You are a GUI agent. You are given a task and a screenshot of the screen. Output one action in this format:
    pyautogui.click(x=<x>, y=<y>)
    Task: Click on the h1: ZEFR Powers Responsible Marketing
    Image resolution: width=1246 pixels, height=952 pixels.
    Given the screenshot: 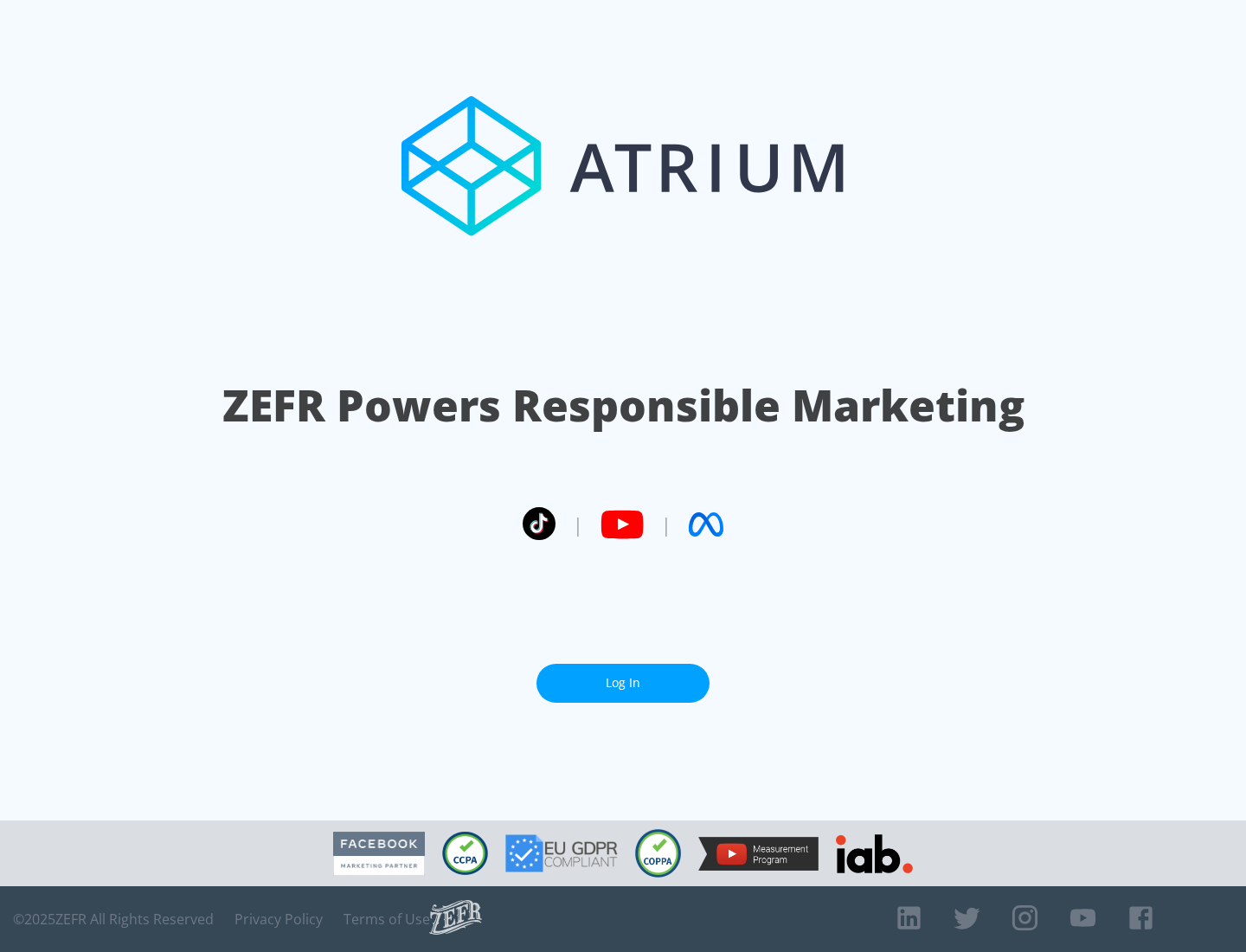 What is the action you would take?
    pyautogui.click(x=623, y=405)
    